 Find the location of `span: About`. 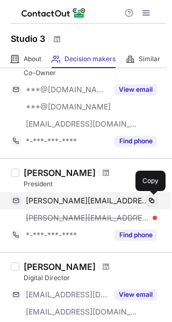

span: About is located at coordinates (32, 59).